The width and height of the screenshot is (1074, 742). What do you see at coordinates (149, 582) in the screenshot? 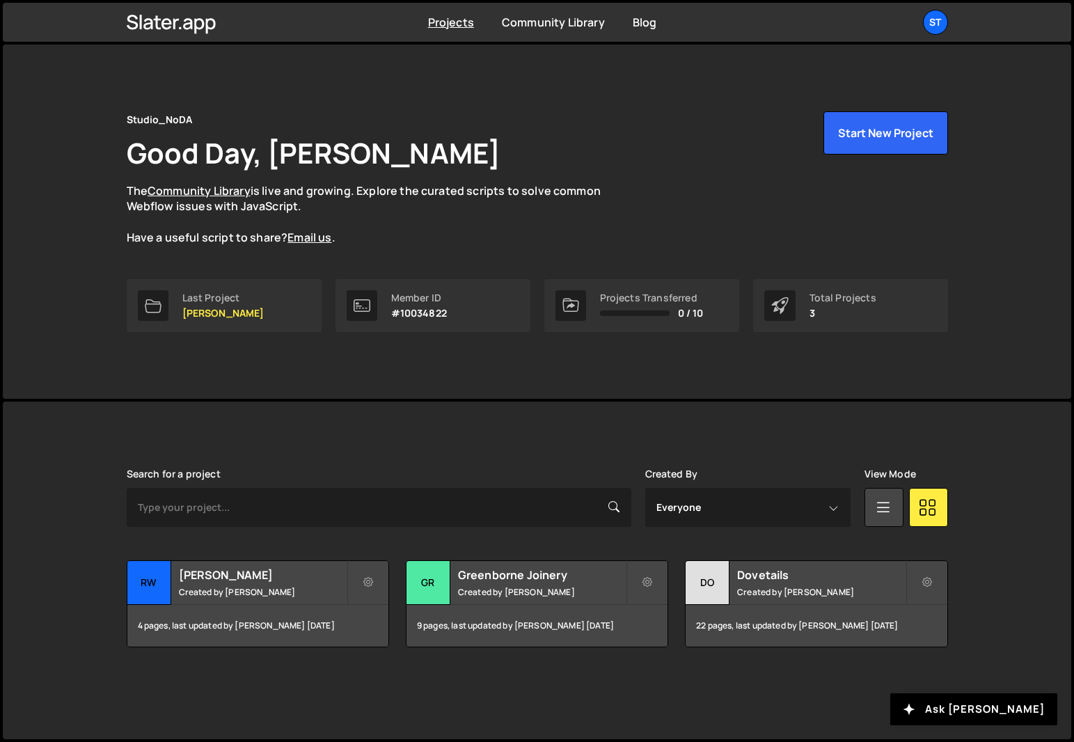
I see `div: RW` at bounding box center [149, 582].